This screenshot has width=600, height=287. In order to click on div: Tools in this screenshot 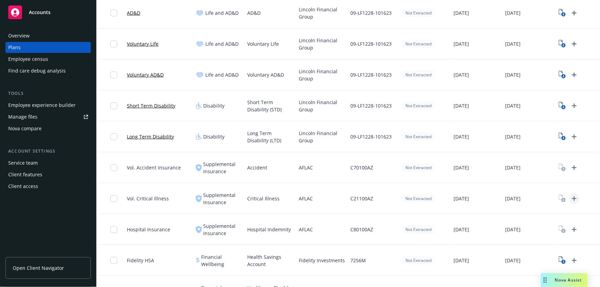, I will do `click(48, 93)`.